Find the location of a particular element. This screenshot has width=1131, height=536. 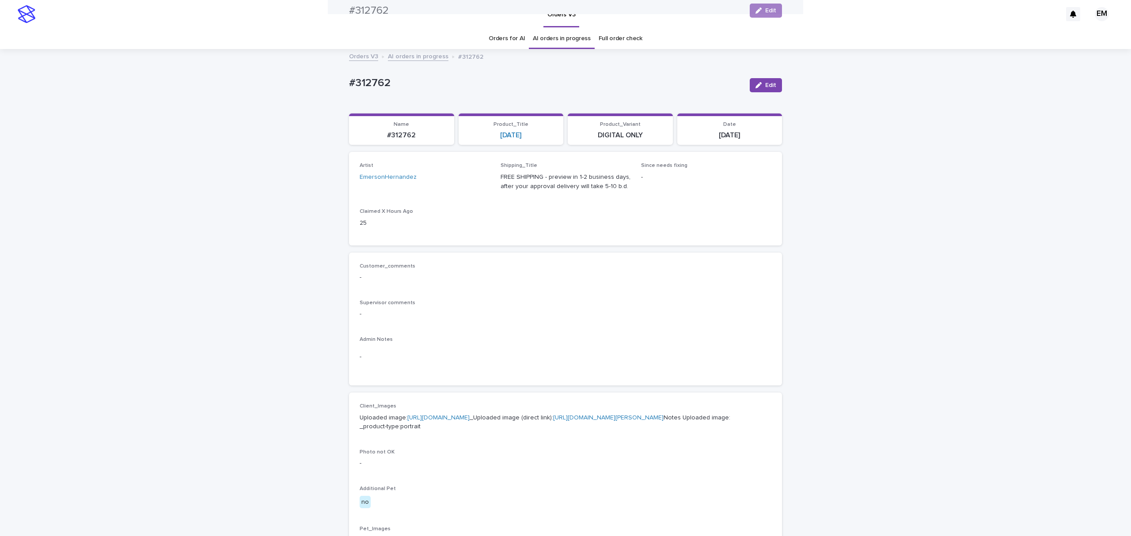

img: stacker-logo-s-only.png is located at coordinates (27, 14).